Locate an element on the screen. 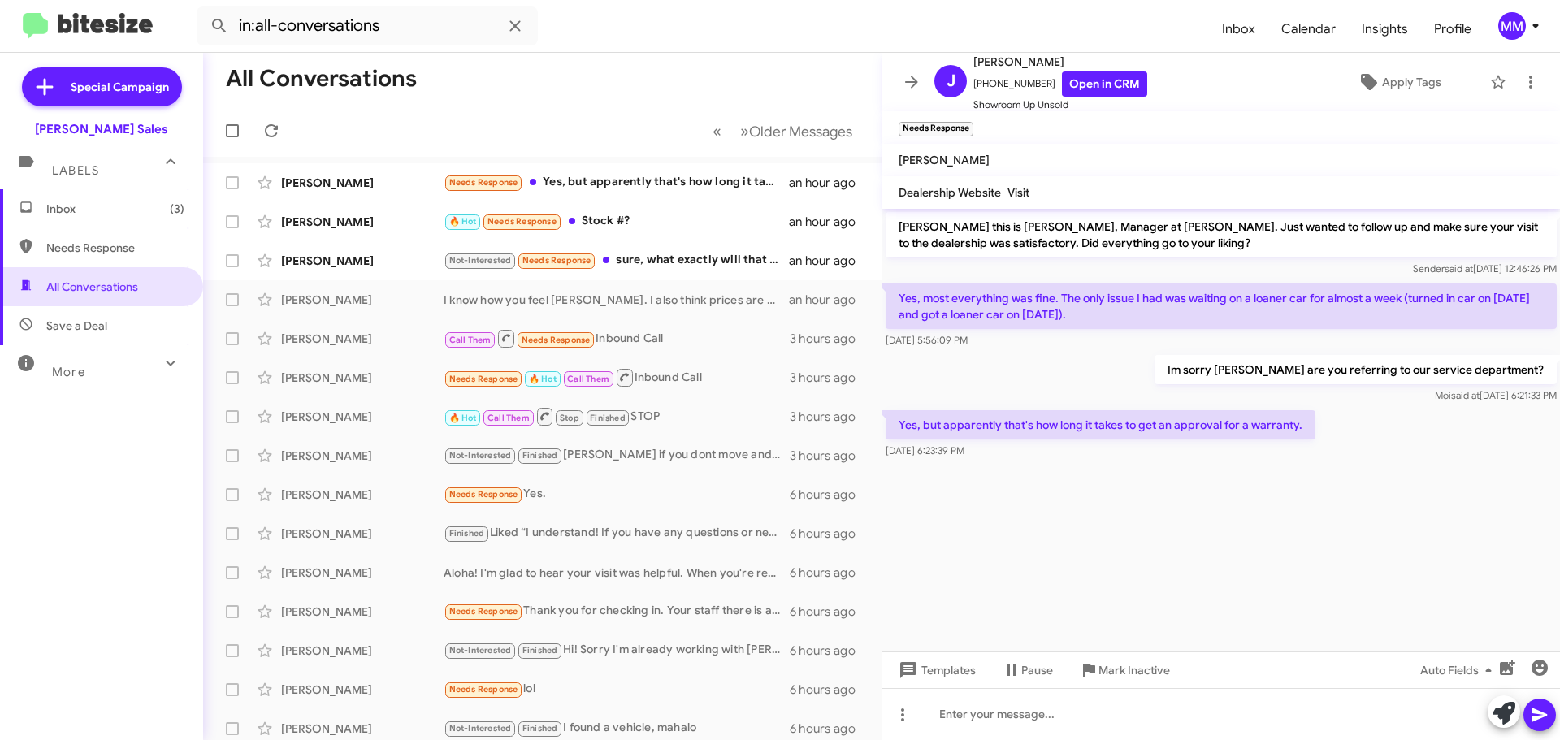 The height and width of the screenshot is (740, 1560). span: Labels is located at coordinates (76, 171).